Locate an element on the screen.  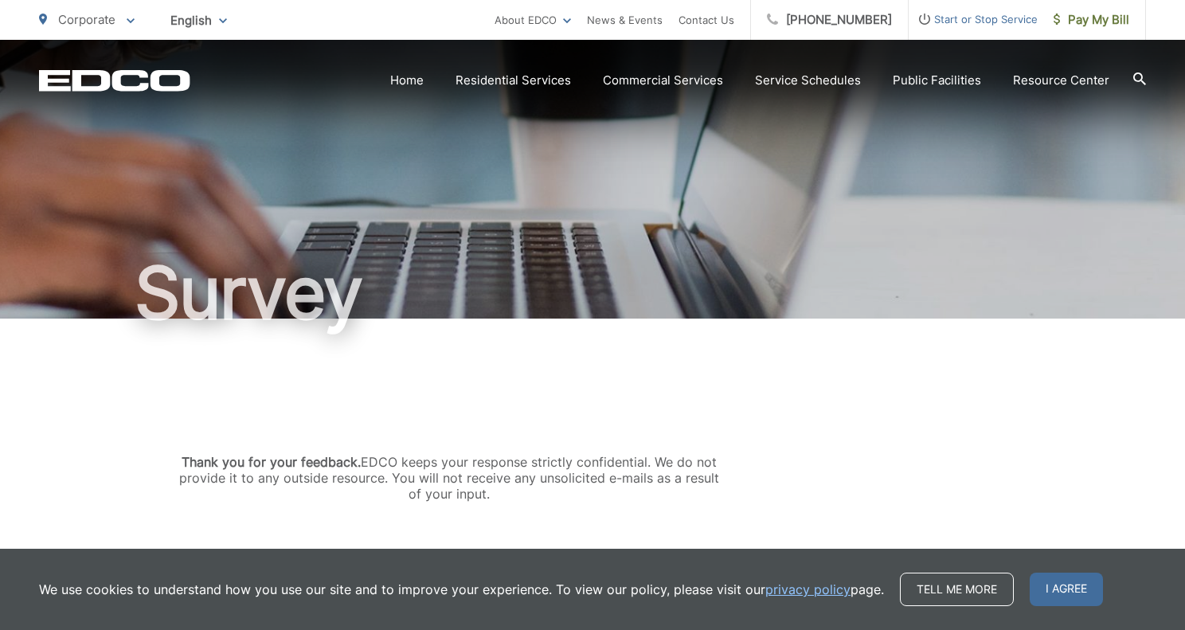
a: Public Facilities is located at coordinates (936, 80).